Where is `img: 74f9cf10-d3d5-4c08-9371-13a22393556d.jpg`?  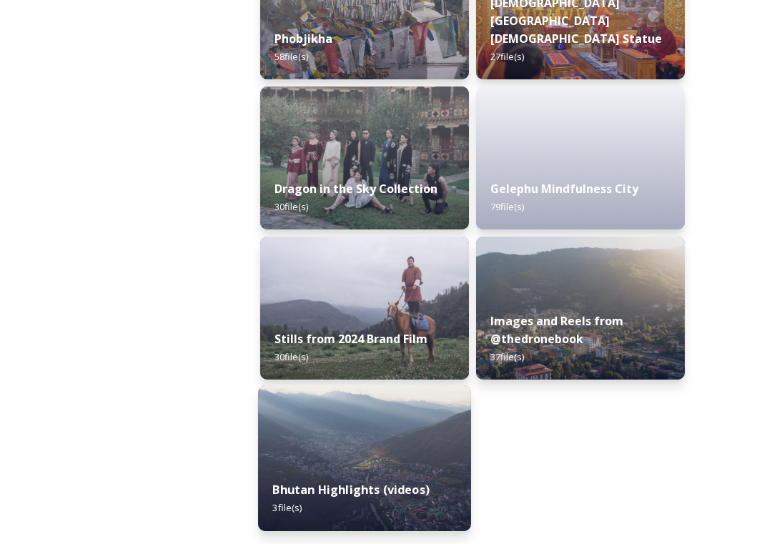
img: 74f9cf10-d3d5-4c08-9371-13a22393556d.jpg is located at coordinates (365, 158).